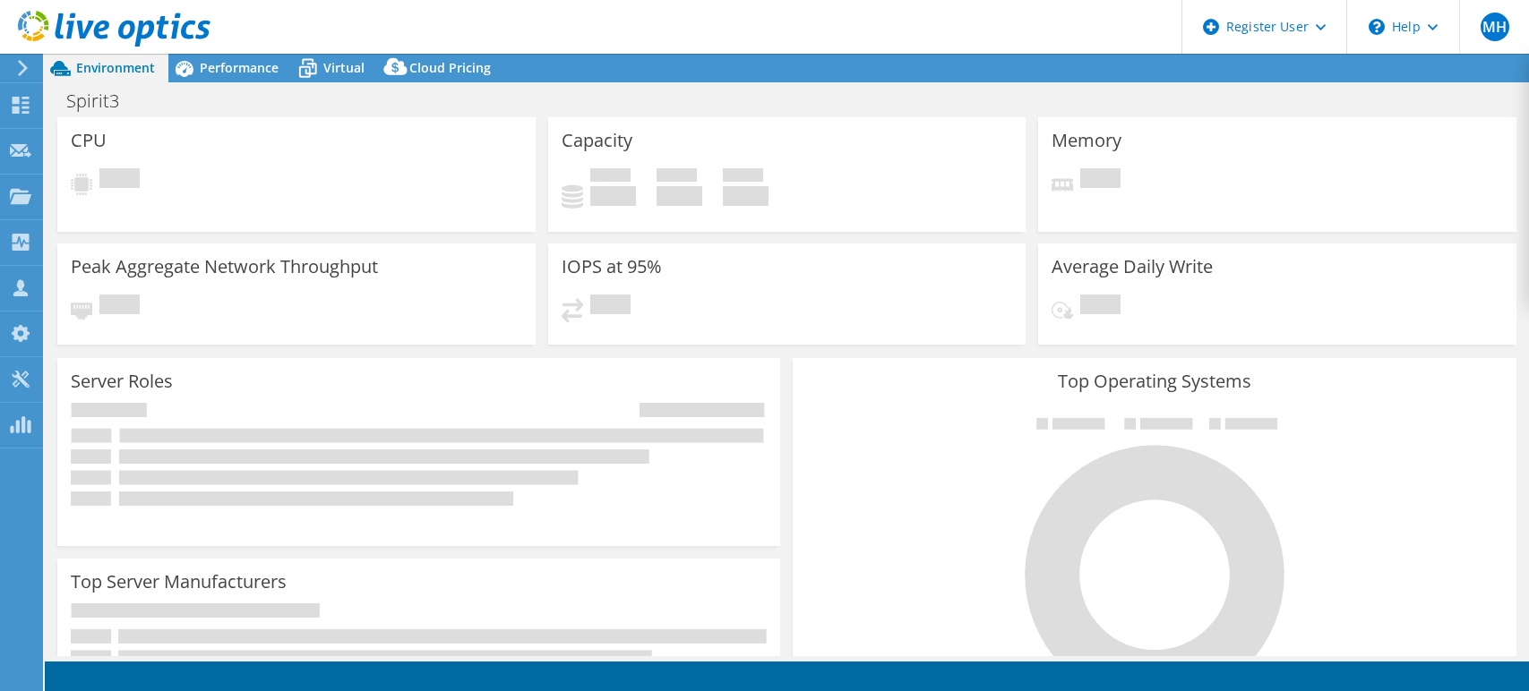 This screenshot has width=1529, height=691. Describe the element at coordinates (89, 141) in the screenshot. I see `h3: CPU` at that location.